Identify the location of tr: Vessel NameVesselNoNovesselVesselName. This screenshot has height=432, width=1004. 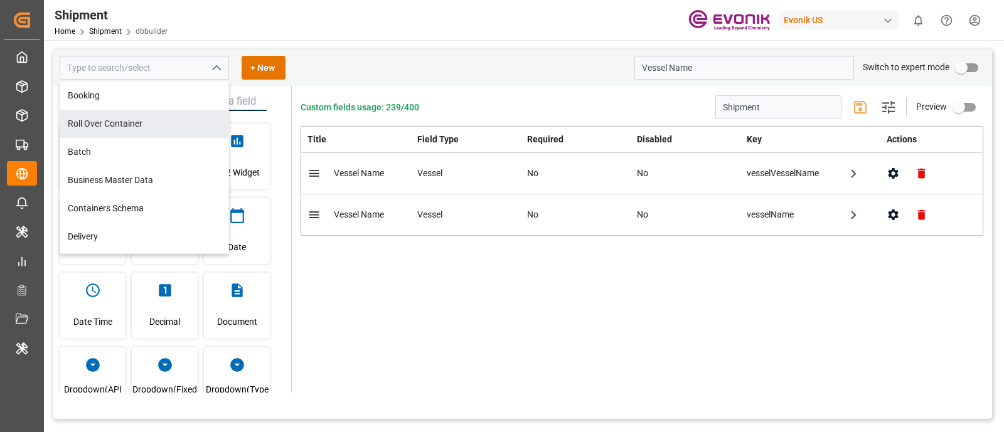
(642, 174).